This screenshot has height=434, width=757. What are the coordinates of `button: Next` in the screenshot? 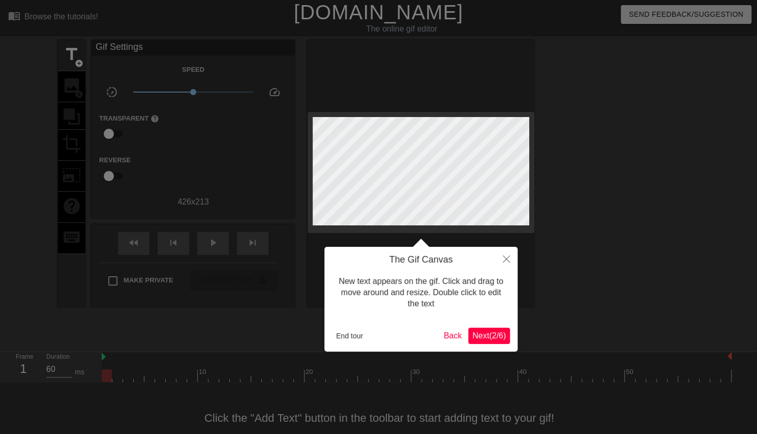 It's located at (489, 336).